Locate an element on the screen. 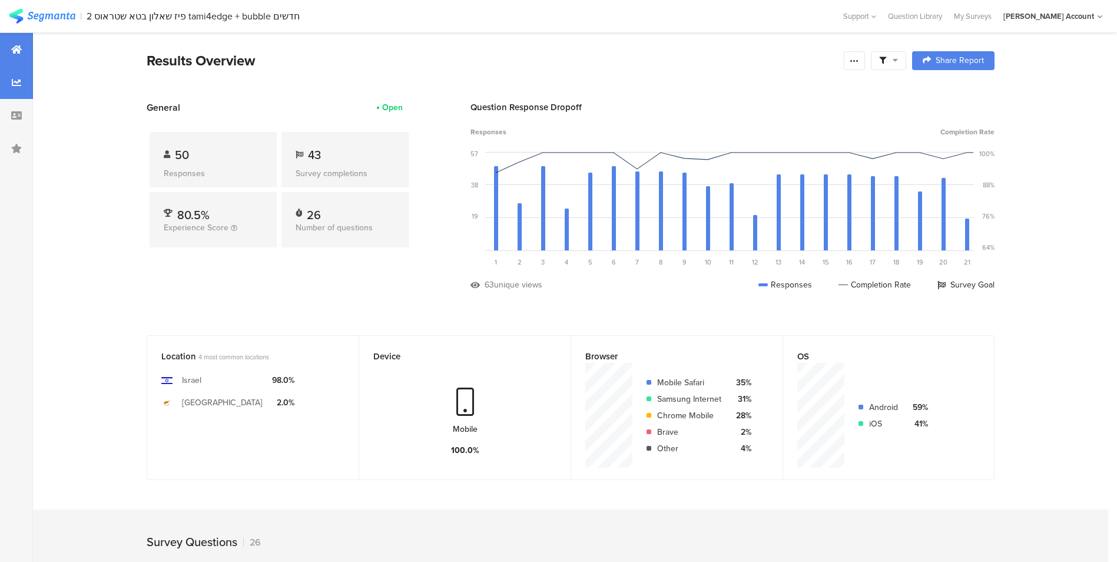  div: Open is located at coordinates (392, 107).